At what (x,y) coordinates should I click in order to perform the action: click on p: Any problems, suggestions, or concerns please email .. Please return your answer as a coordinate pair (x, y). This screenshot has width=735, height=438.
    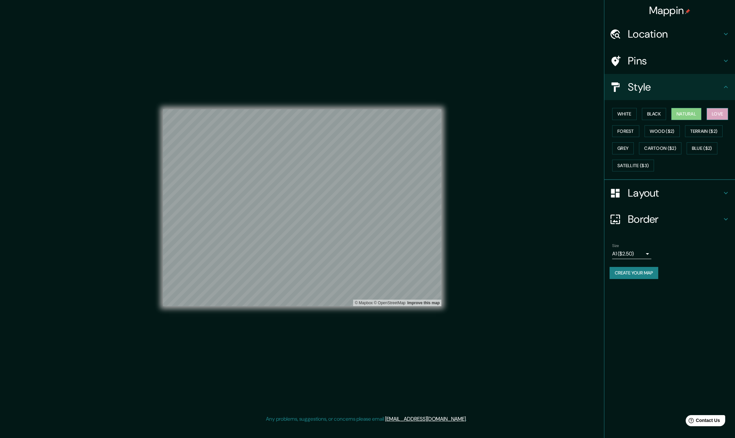
    Looking at the image, I should click on (366, 419).